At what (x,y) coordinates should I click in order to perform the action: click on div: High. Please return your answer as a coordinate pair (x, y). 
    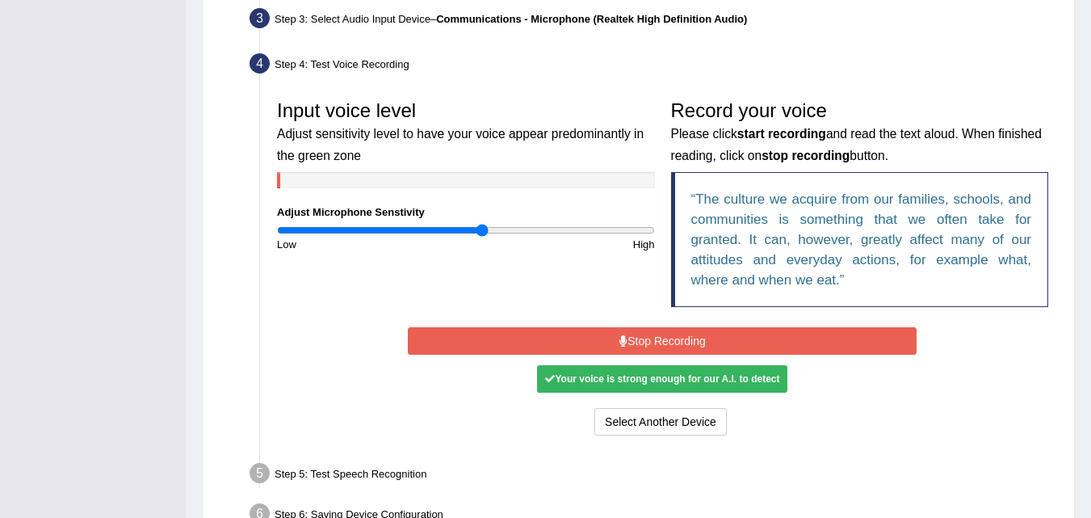
    Looking at the image, I should click on (564, 244).